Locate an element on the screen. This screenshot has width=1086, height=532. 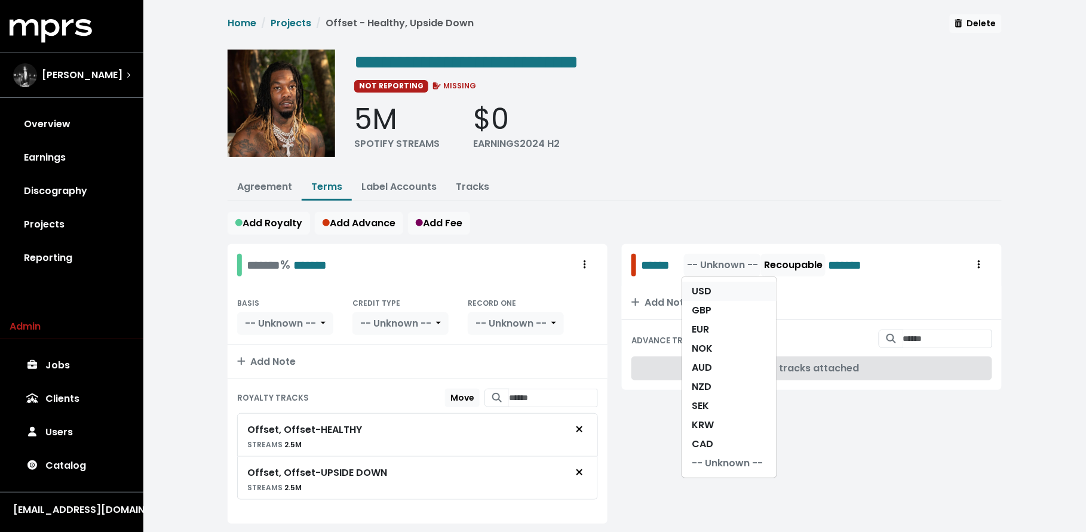
button: Add Royalty is located at coordinates (269, 223).